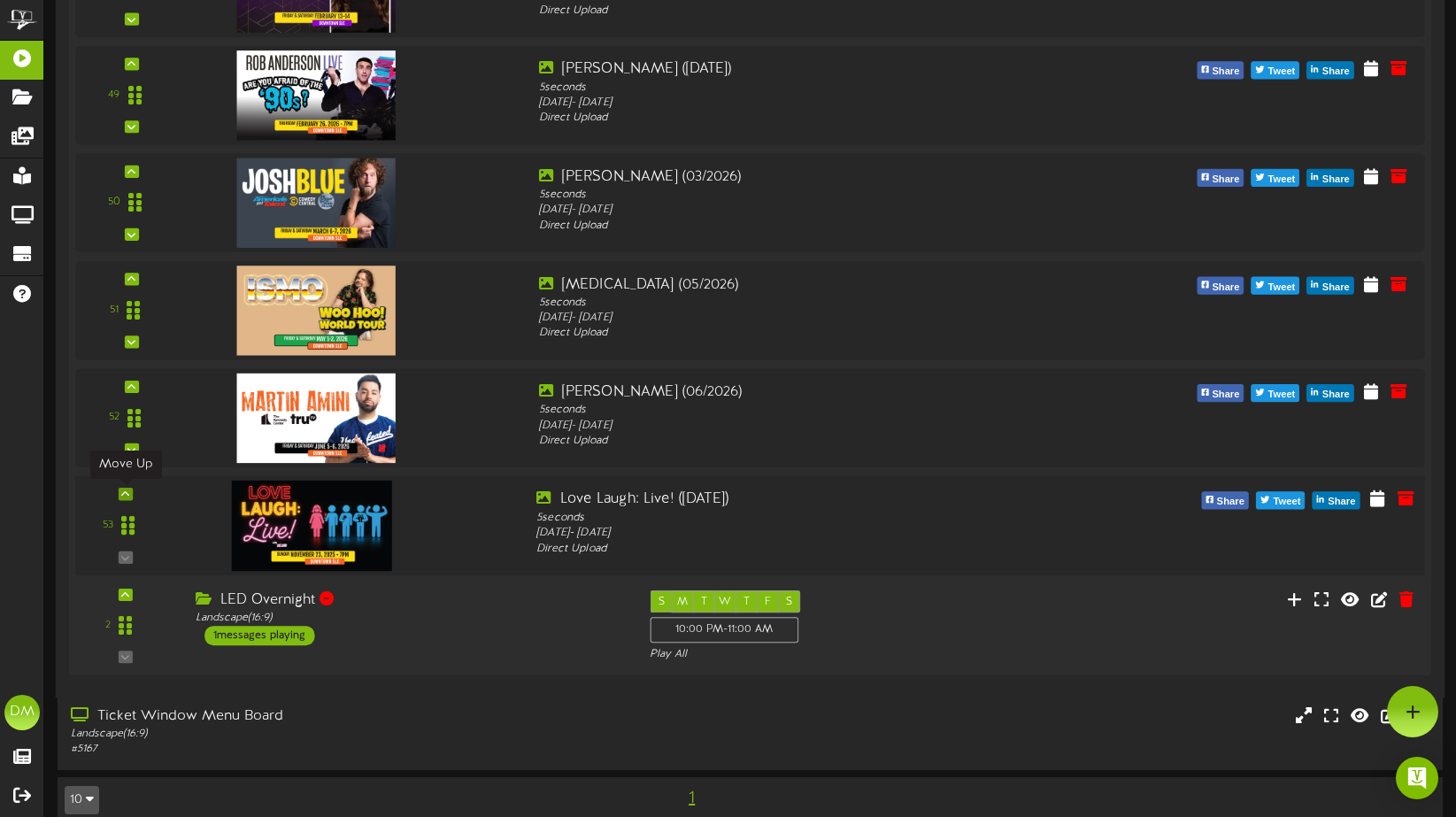 Image resolution: width=1456 pixels, height=817 pixels. I want to click on div: 50, so click(114, 203).